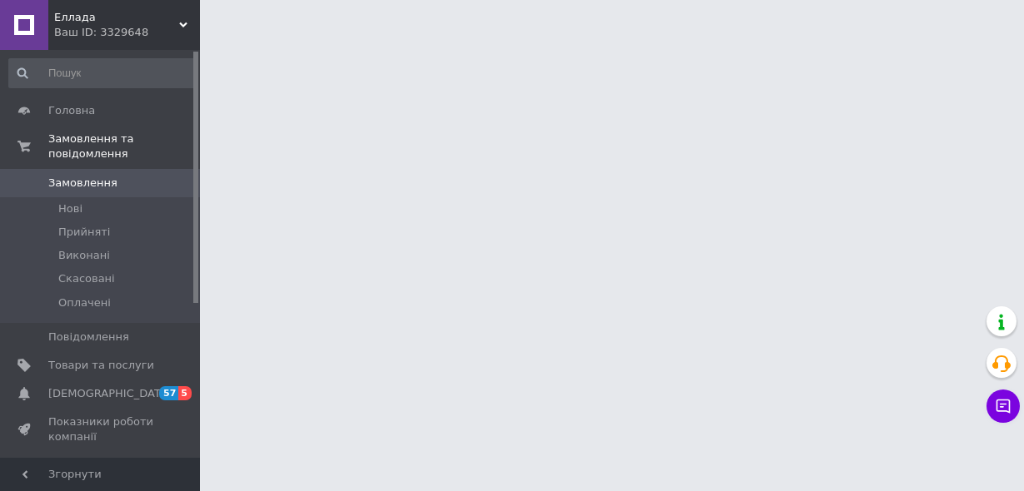 This screenshot has width=1024, height=491. What do you see at coordinates (84, 232) in the screenshot?
I see `span: Прийняті` at bounding box center [84, 232].